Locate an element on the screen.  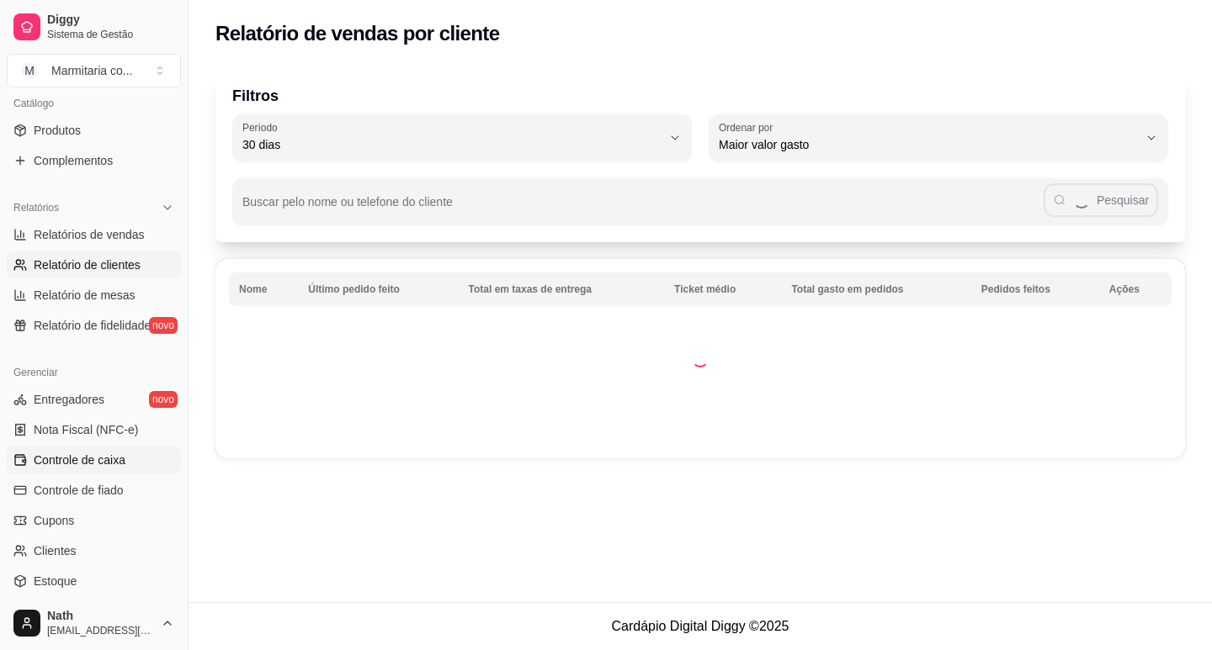
span: Entregadores is located at coordinates (69, 400).